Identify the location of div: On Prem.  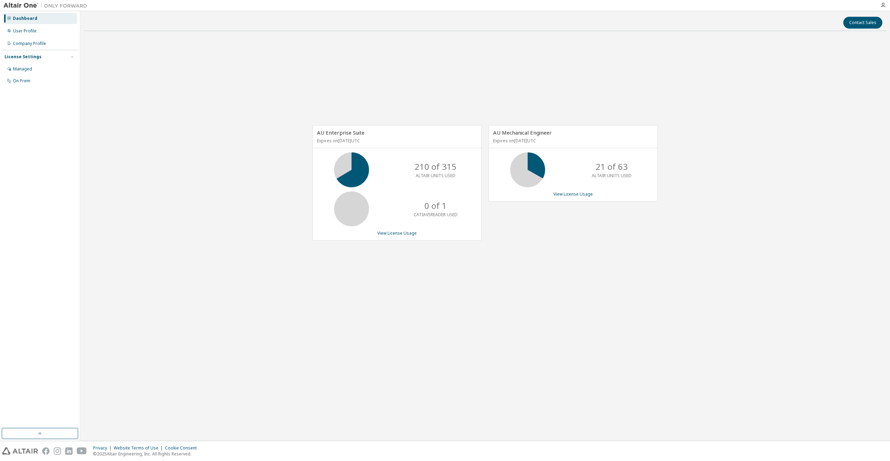
(22, 81).